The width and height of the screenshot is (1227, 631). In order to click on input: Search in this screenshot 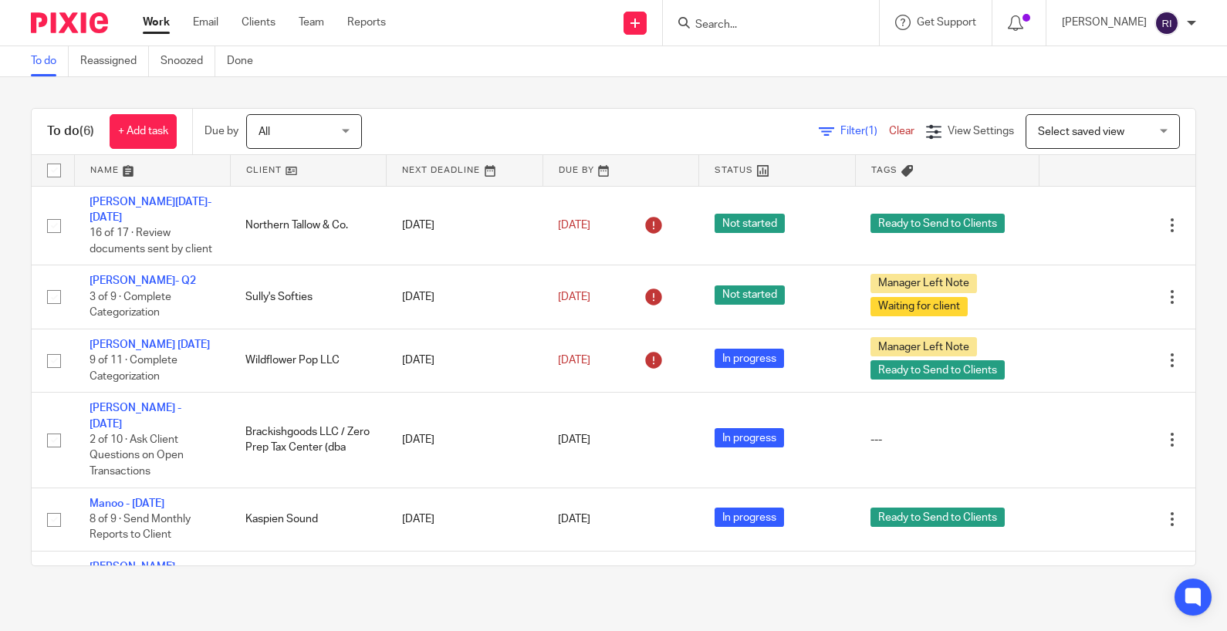, I will do `click(763, 25)`.